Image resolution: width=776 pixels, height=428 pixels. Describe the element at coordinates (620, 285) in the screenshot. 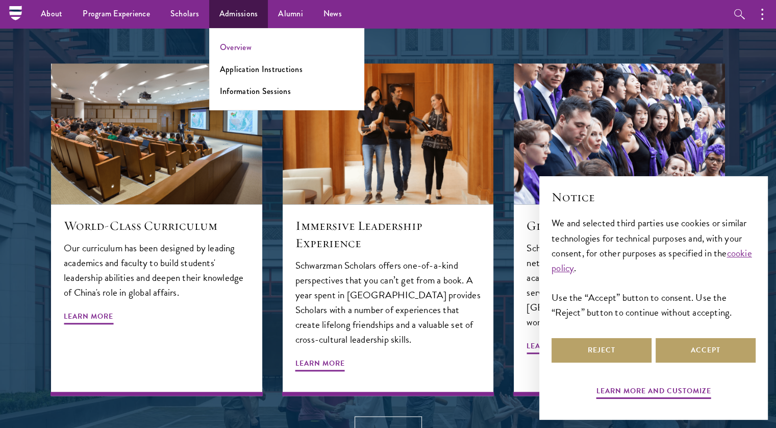

I see `p: Schwarzman Scholars provides an international network of high-caliber global leaders, academics a...` at that location.